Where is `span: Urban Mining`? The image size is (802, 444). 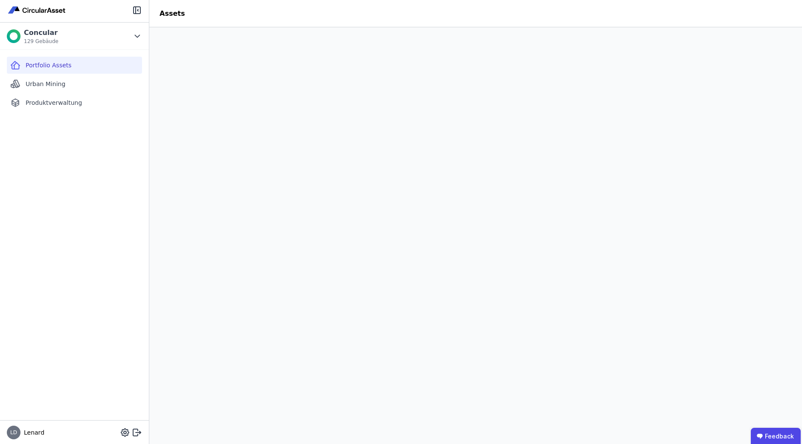 span: Urban Mining is located at coordinates (45, 84).